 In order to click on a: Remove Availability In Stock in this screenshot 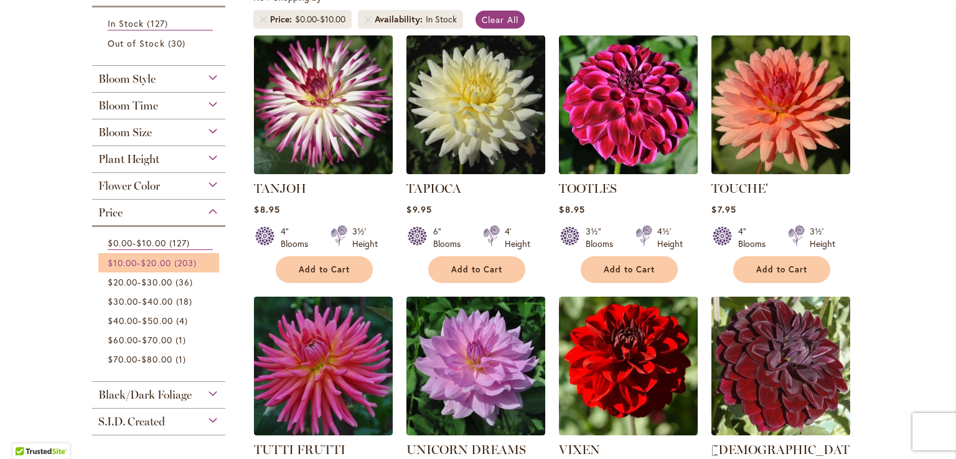, I will do `click(368, 19)`.